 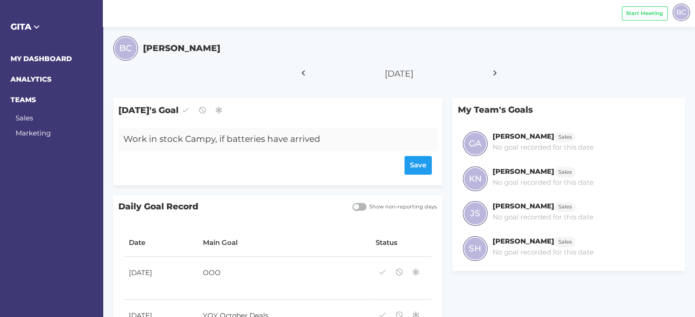 I want to click on a: Marketing, so click(x=33, y=133).